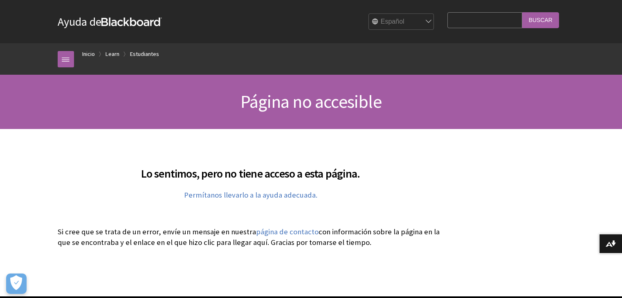 This screenshot has width=622, height=298. I want to click on button: Abrir preferencias, so click(16, 284).